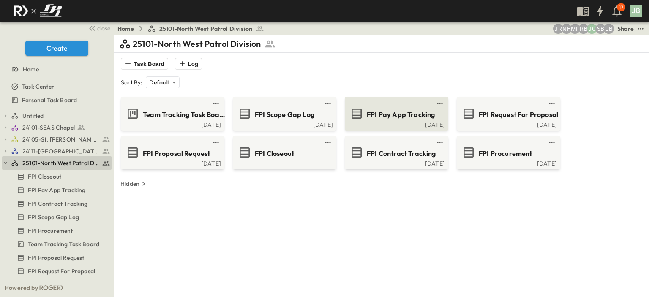 The image size is (649, 297). I want to click on div: Monica Pruteanu (mpruteanu@fpibuilders.com), so click(575, 29).